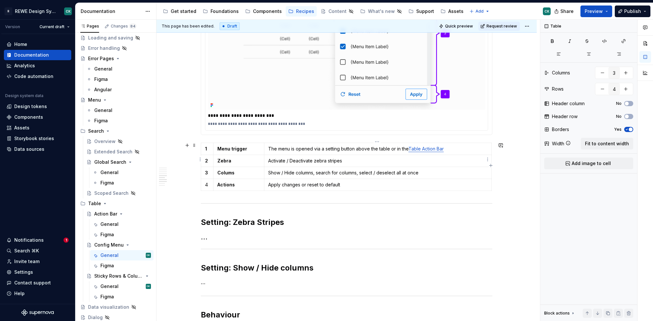  Describe the element at coordinates (607, 144) in the screenshot. I see `button: Fit to content width` at that location.